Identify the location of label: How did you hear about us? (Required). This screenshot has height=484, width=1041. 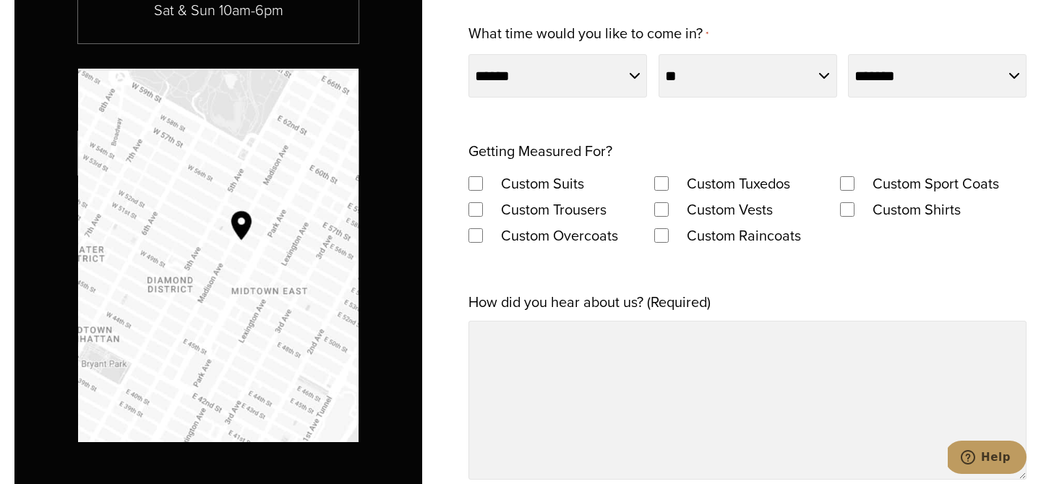
(589, 302).